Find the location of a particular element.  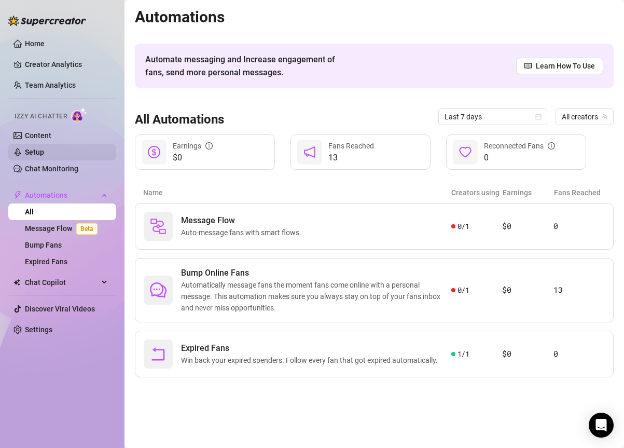

a: Content is located at coordinates (38, 135).